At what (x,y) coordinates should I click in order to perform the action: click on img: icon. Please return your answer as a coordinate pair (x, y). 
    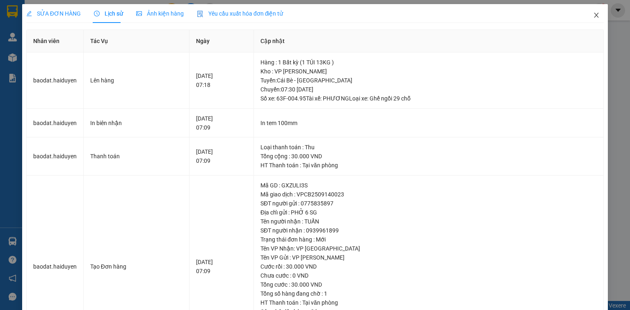
    Looking at the image, I should click on (200, 14).